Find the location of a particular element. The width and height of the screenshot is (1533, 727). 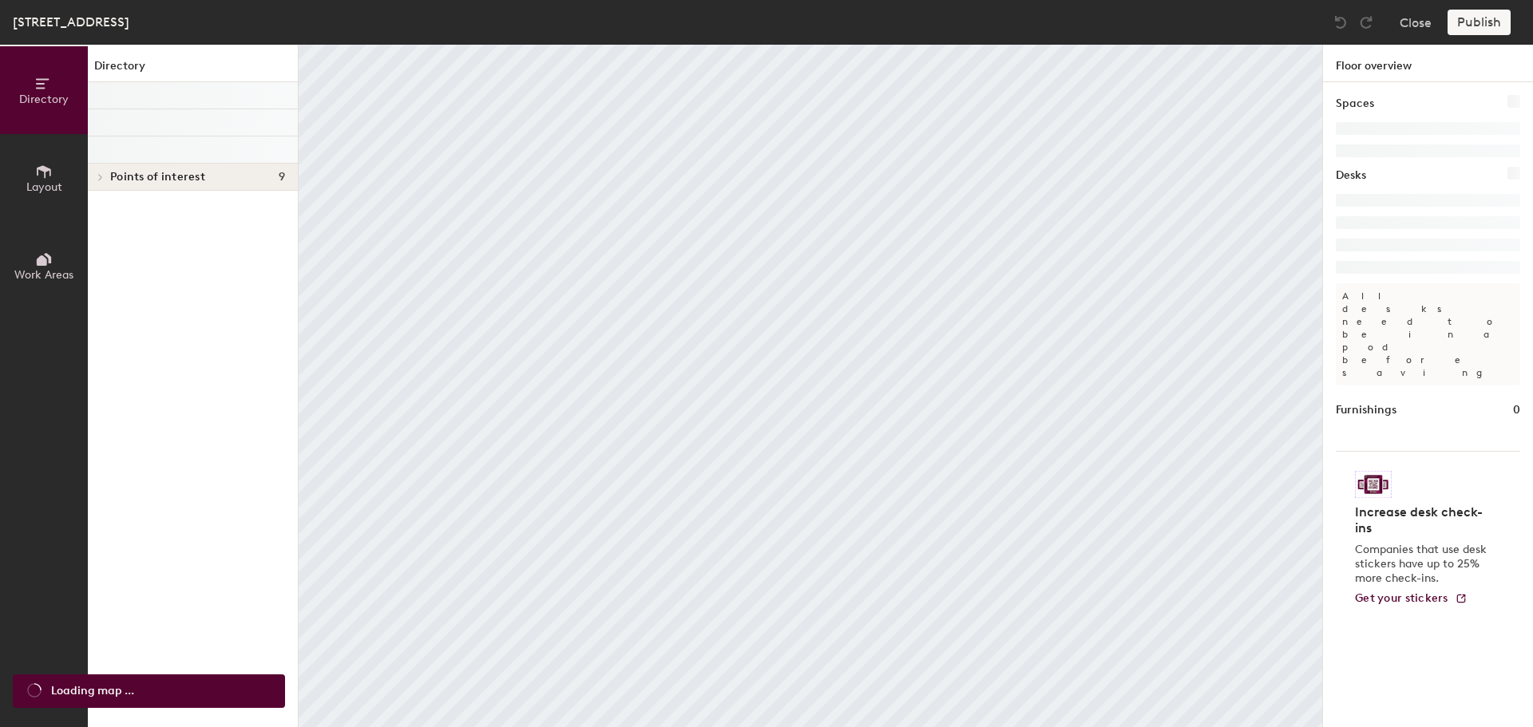

h1: Directory is located at coordinates (192, 69).